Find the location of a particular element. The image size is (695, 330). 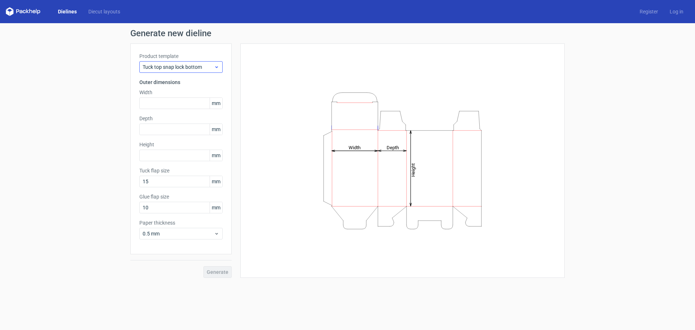

span: 0.5 mm is located at coordinates (178, 234).